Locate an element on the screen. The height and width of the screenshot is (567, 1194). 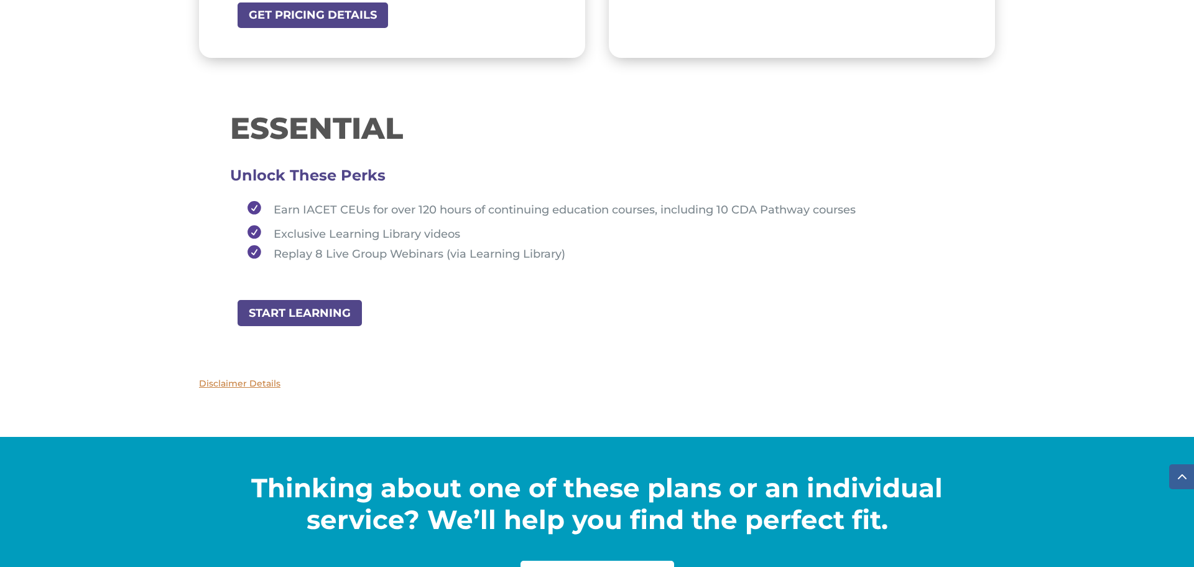
h3: Unlock These Perks is located at coordinates (597, 179).